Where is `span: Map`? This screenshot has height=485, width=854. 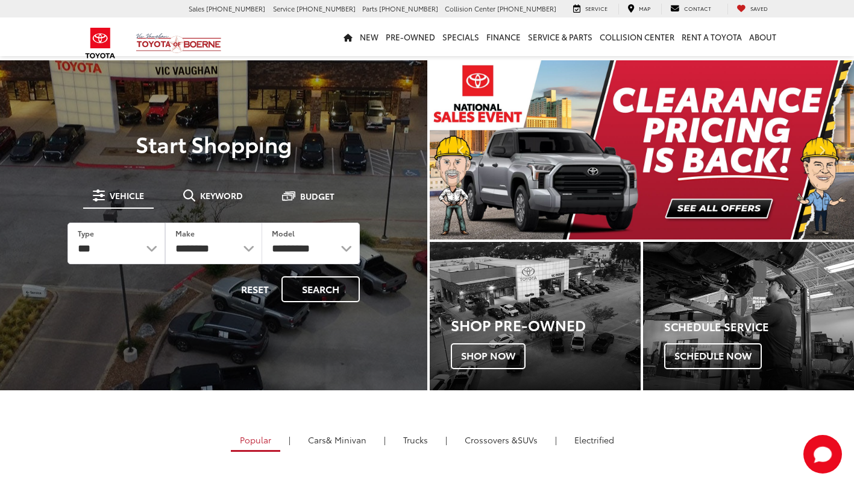 span: Map is located at coordinates (644, 8).